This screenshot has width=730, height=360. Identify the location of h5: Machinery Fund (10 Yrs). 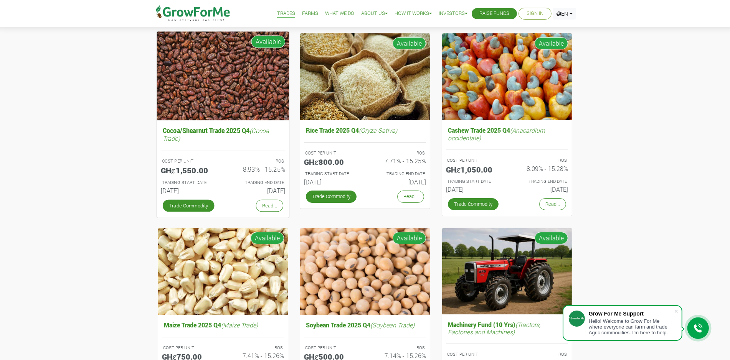
(507, 329).